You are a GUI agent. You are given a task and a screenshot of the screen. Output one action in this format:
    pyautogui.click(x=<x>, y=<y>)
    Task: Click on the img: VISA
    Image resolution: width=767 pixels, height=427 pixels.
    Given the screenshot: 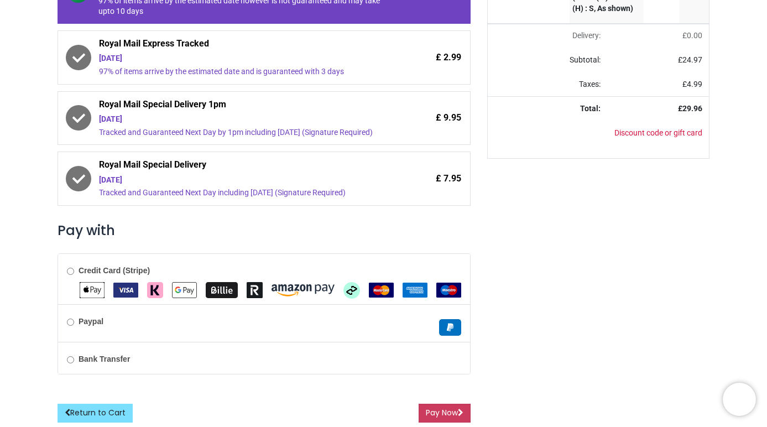 What is the action you would take?
    pyautogui.click(x=125, y=290)
    